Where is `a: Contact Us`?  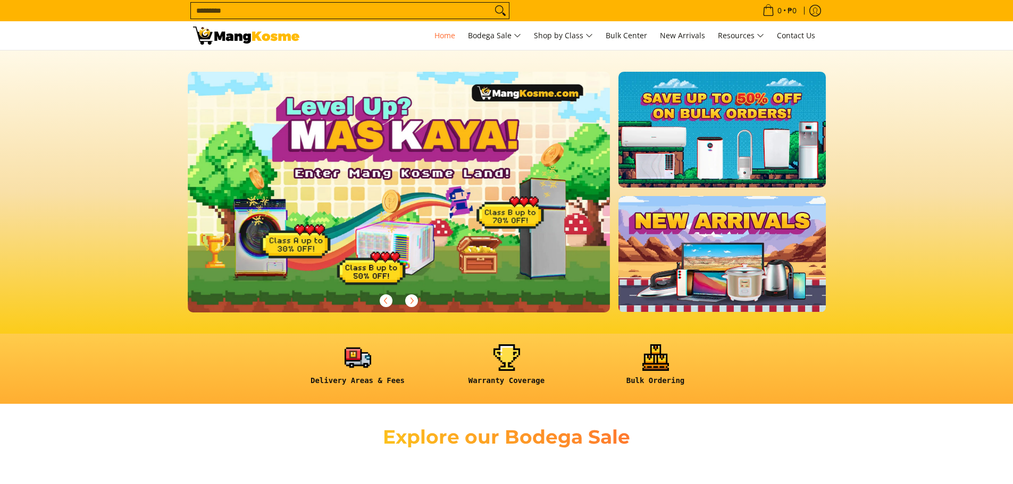
a: Contact Us is located at coordinates (796, 36).